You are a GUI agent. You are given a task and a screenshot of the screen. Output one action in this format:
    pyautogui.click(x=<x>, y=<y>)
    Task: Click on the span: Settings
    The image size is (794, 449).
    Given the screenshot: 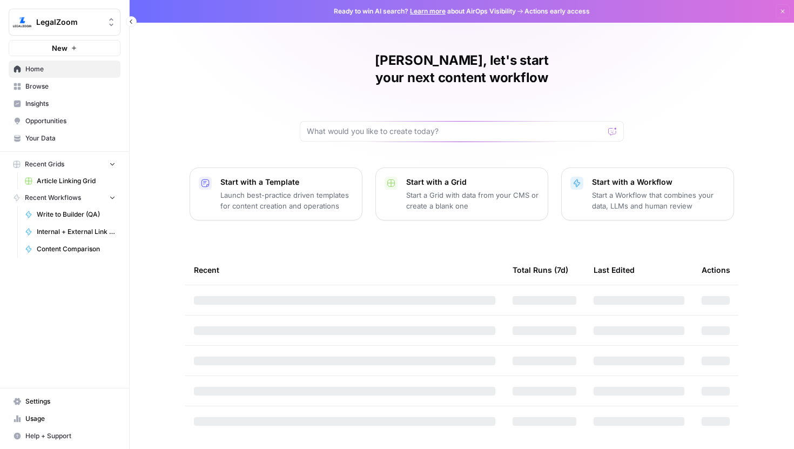 What is the action you would take?
    pyautogui.click(x=70, y=402)
    